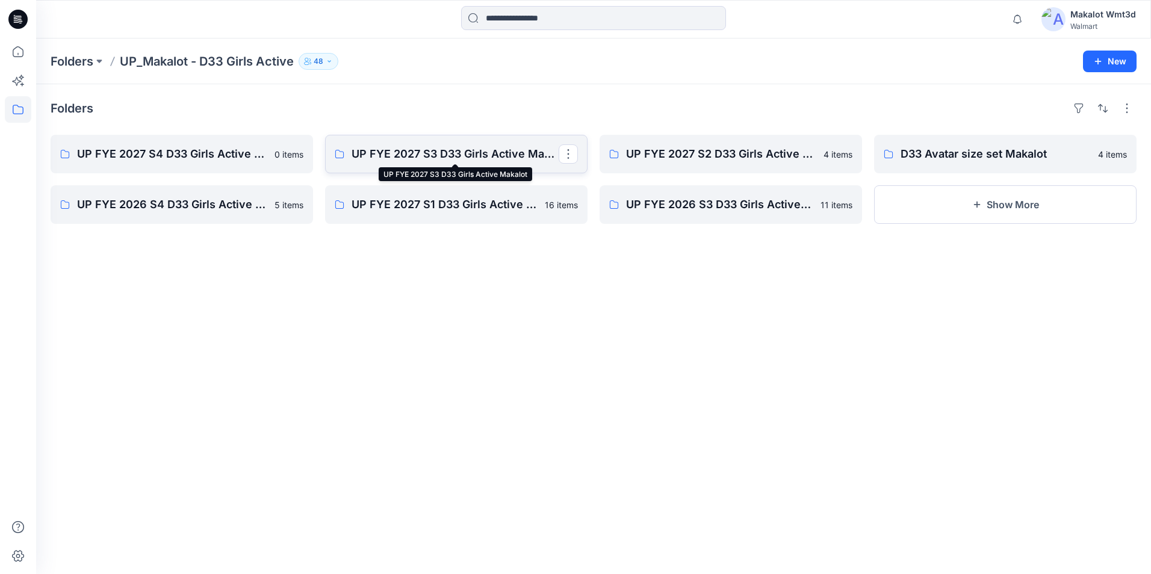 Image resolution: width=1151 pixels, height=574 pixels. Describe the element at coordinates (72, 61) in the screenshot. I see `a: Folders` at that location.